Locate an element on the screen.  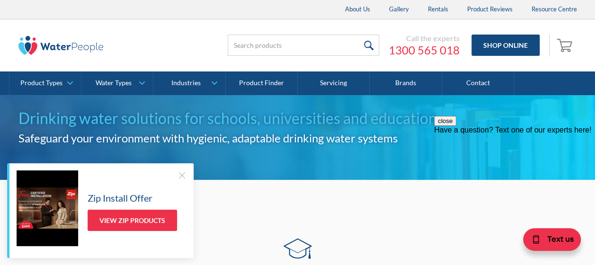
h2: Safeguard your environment with hygienic, adaptable drinking water systems is located at coordinates (298, 138).